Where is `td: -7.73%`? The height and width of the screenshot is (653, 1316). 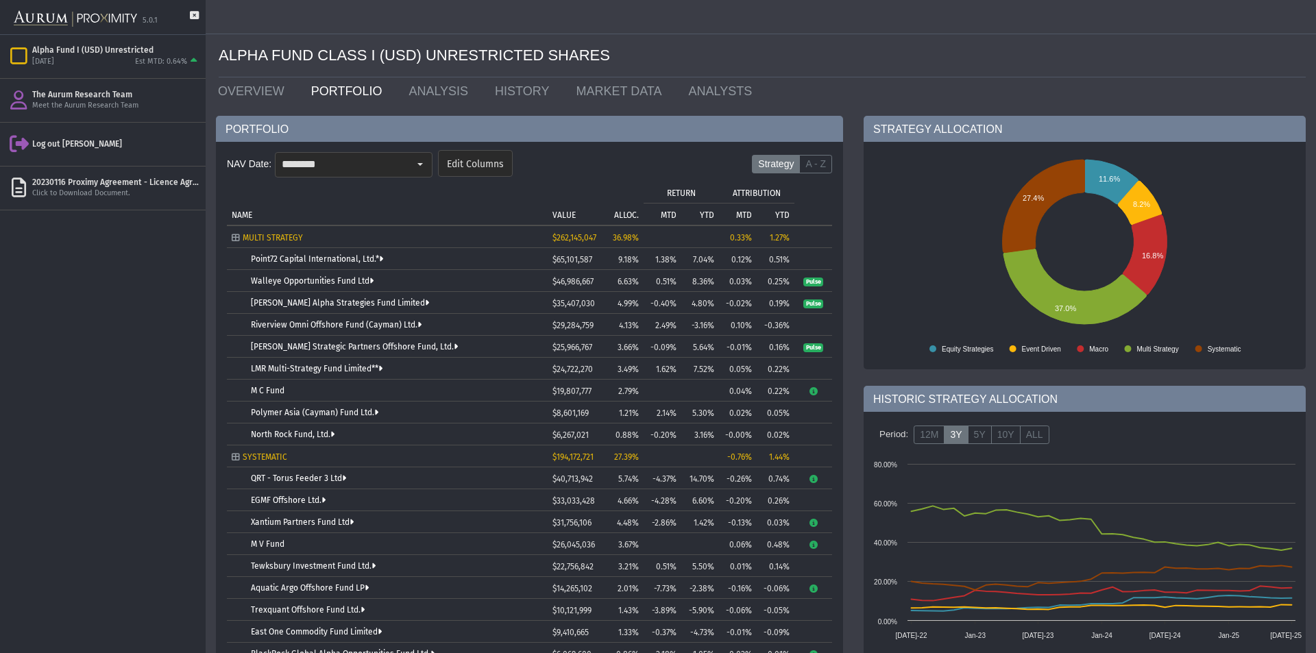
td: -7.73% is located at coordinates (662, 588).